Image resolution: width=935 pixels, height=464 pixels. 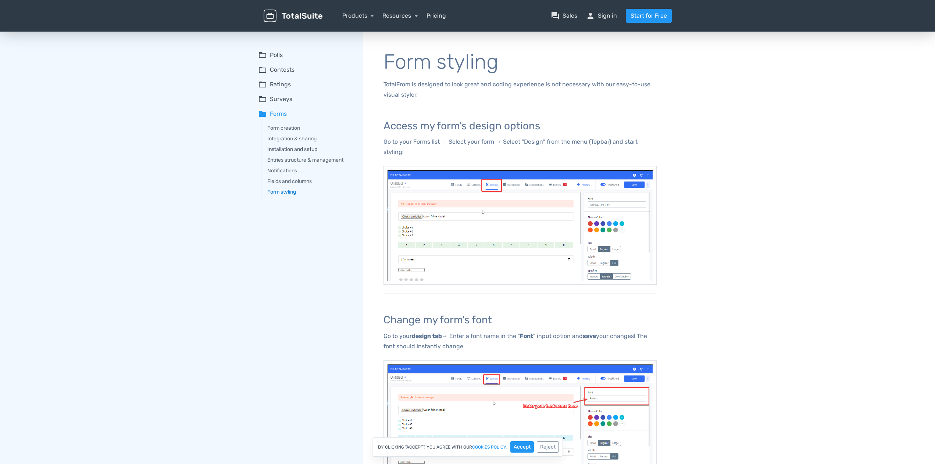 I want to click on a: Start for Free, so click(x=649, y=16).